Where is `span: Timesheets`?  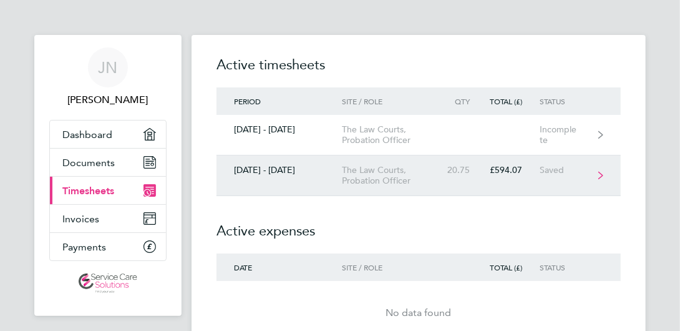 span: Timesheets is located at coordinates (88, 190).